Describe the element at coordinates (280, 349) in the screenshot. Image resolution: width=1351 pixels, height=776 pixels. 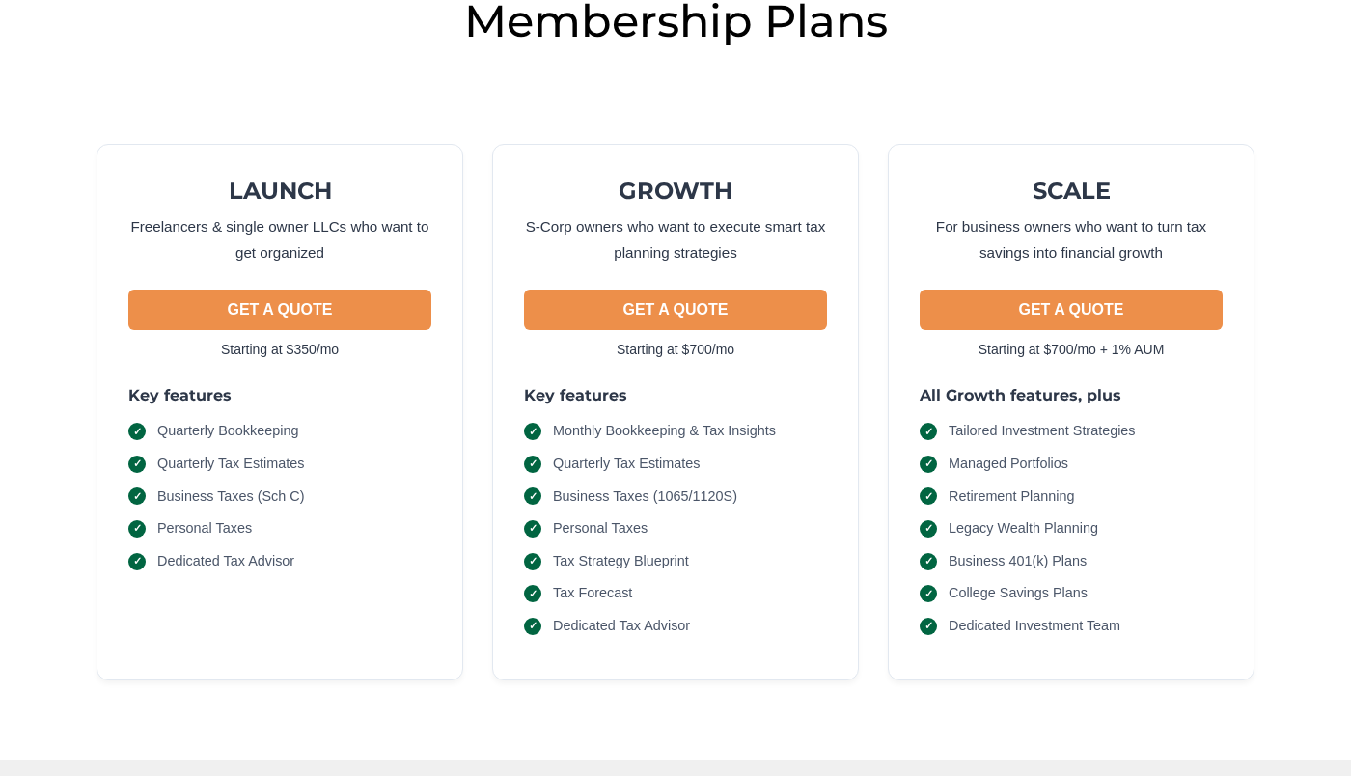
I see `p: Starting at $350/mo` at that location.